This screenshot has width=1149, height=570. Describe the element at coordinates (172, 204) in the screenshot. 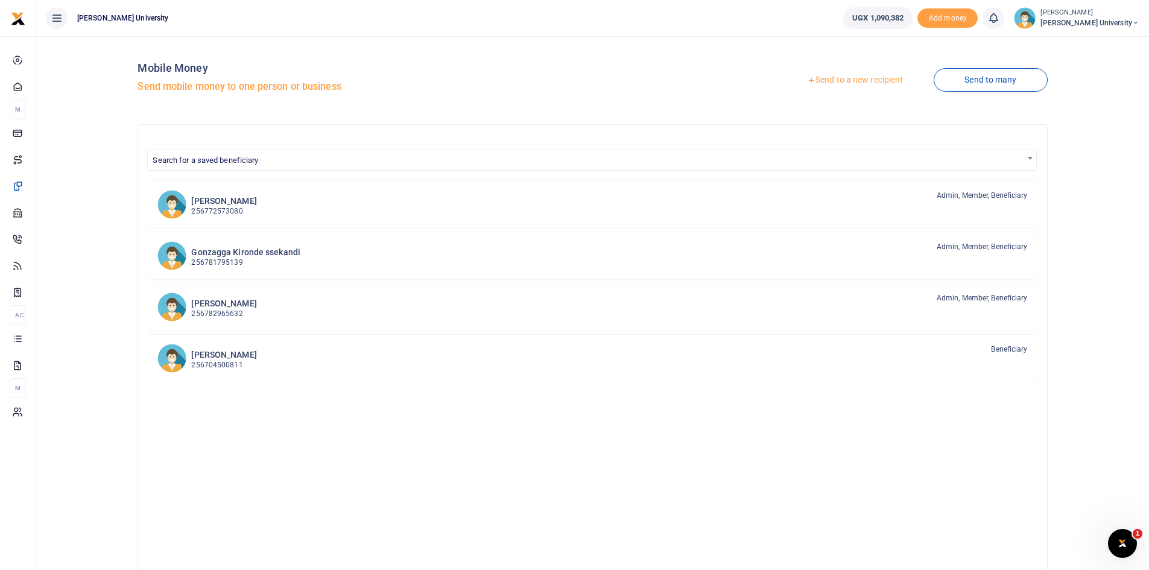

I see `img: PB` at that location.